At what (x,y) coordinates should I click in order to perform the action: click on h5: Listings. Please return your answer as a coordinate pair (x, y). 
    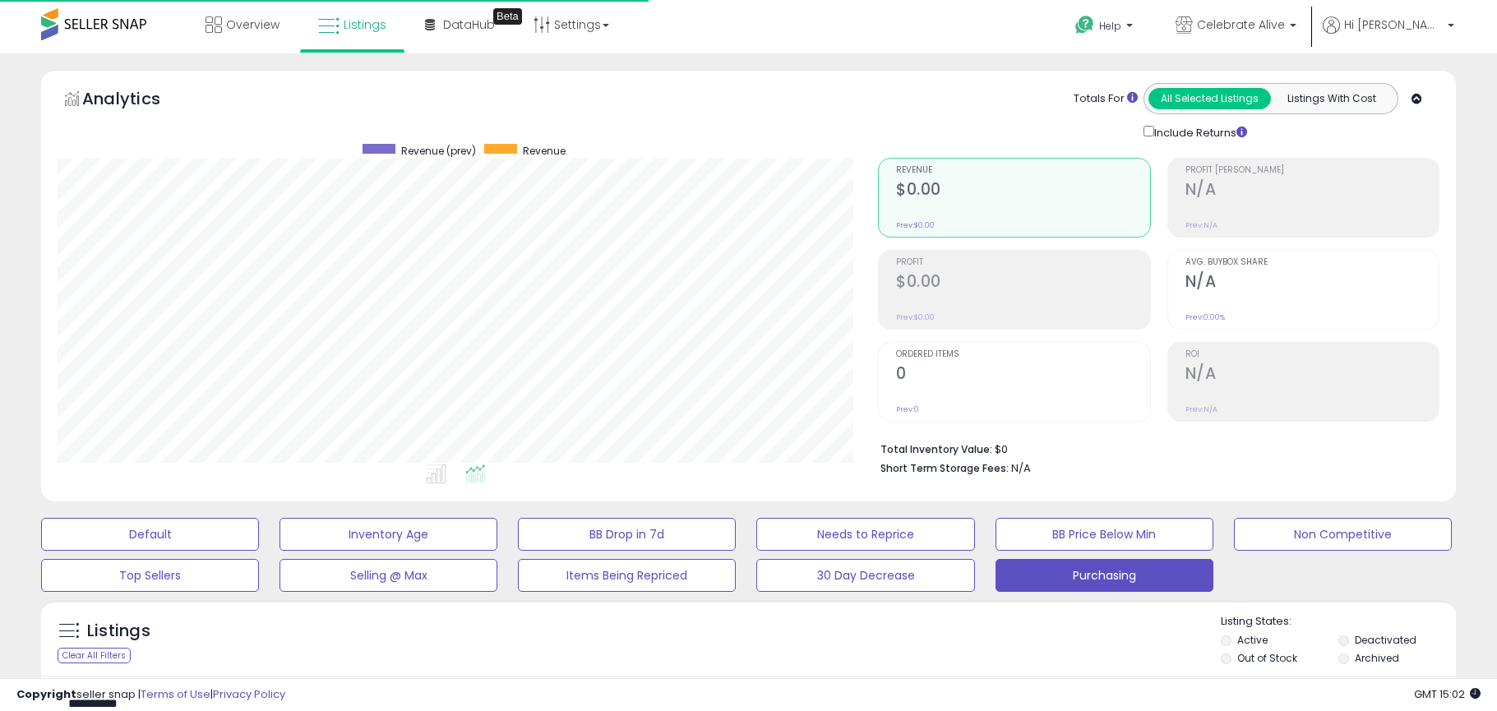
    Looking at the image, I should click on (118, 631).